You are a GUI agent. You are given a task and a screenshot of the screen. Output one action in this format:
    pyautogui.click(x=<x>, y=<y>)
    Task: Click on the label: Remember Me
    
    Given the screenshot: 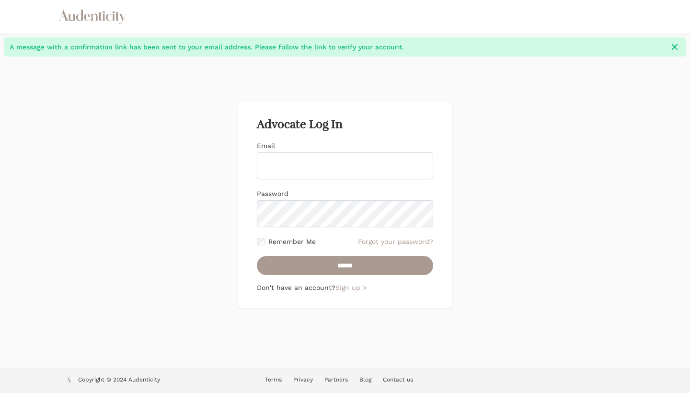 What is the action you would take?
    pyautogui.click(x=292, y=242)
    